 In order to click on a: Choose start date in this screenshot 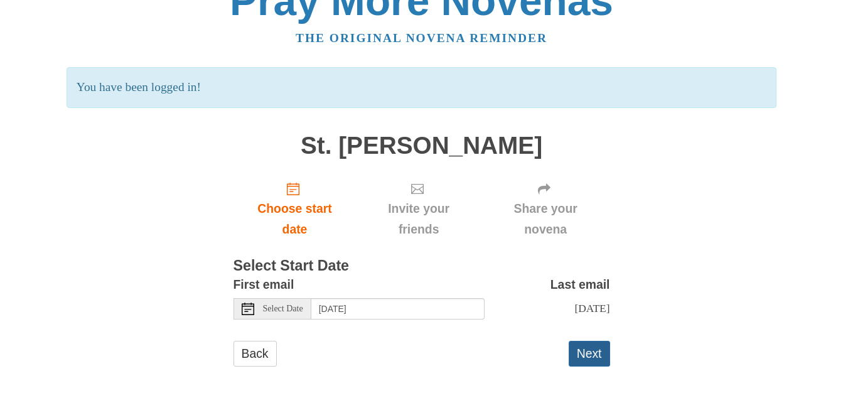, I will do `click(295, 208)`.